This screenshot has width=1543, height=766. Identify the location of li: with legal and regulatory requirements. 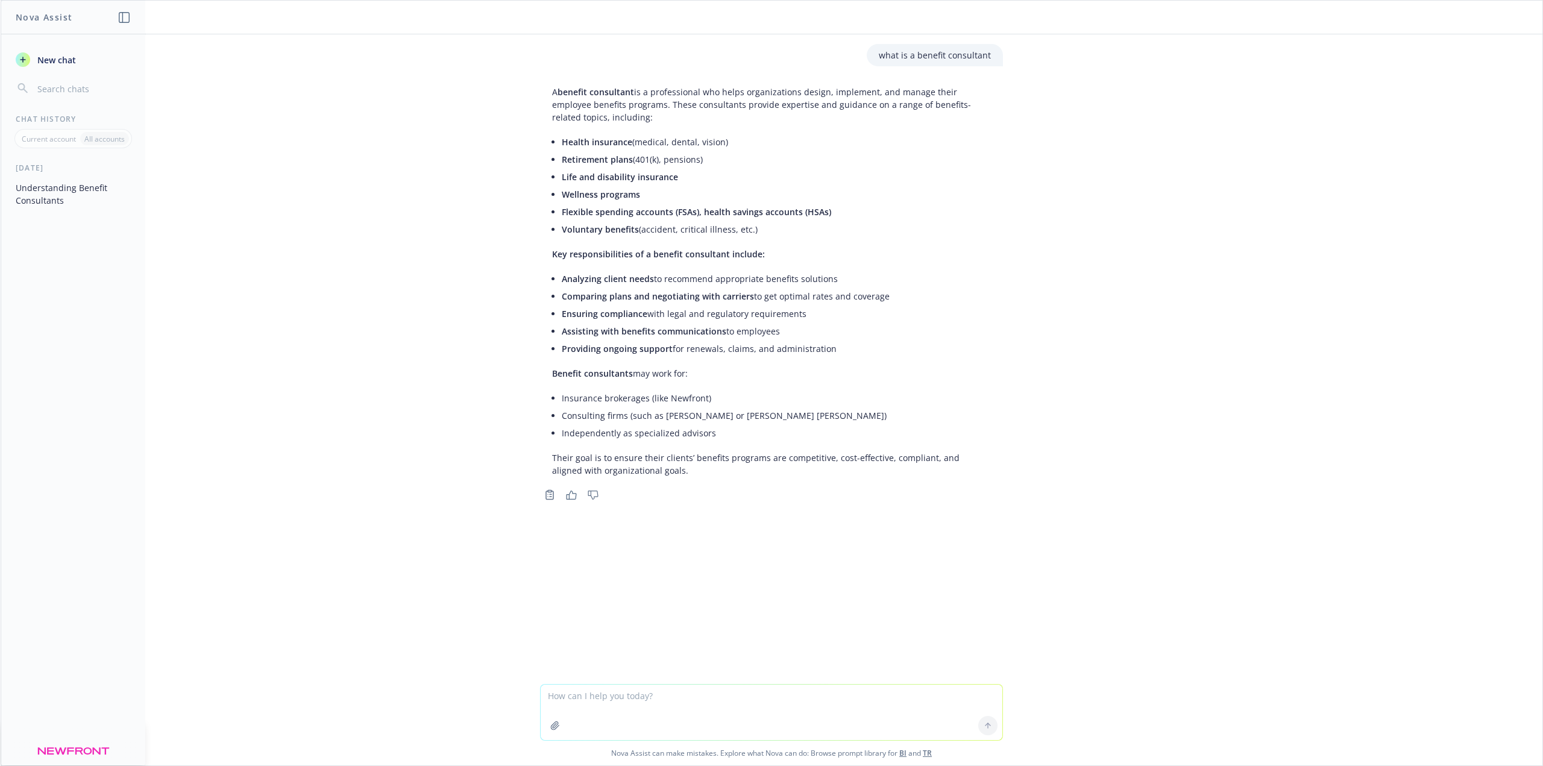
(776, 313).